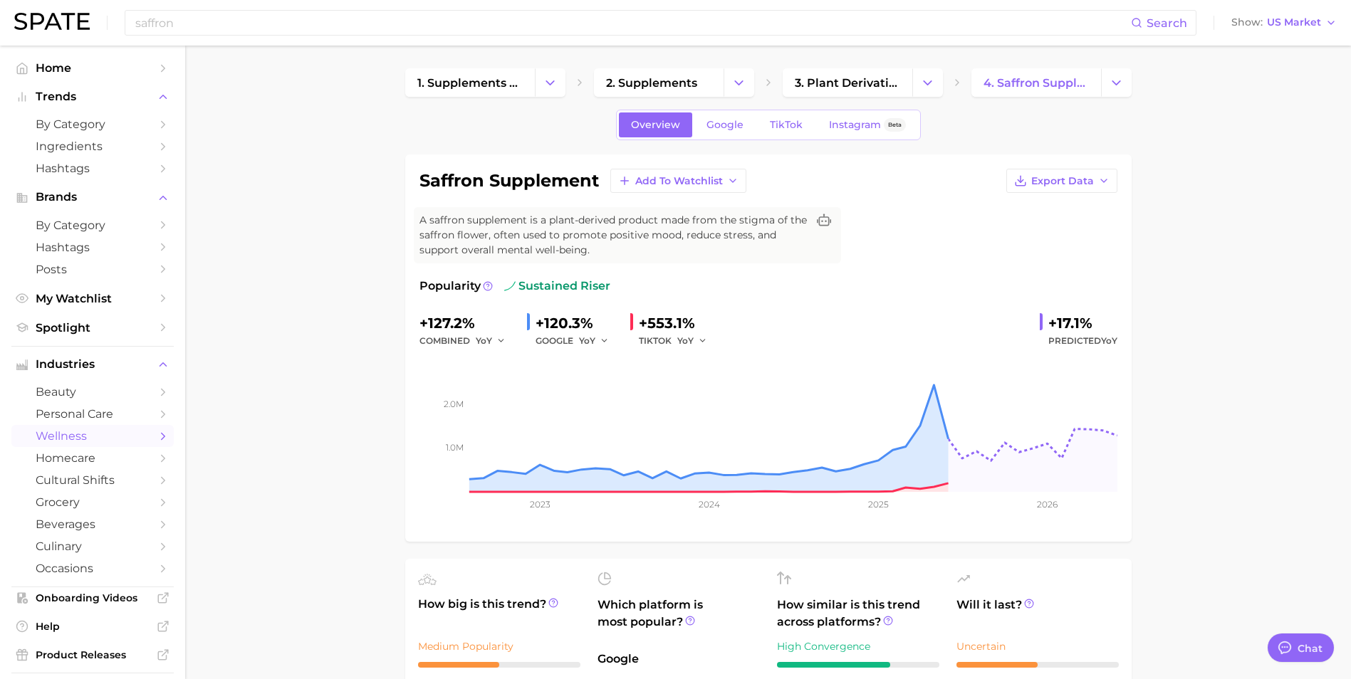  What do you see at coordinates (848, 83) in the screenshot?
I see `a: 3. plant derivatives & extracts` at bounding box center [848, 83].